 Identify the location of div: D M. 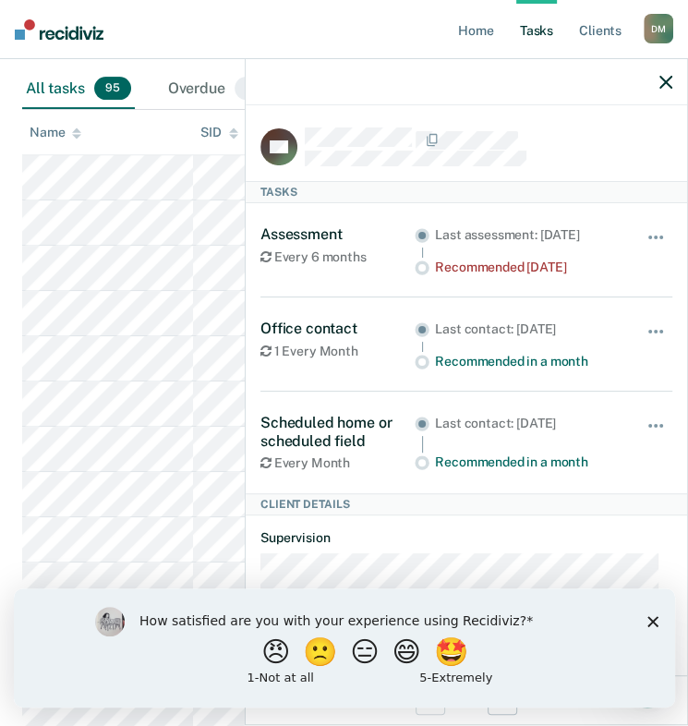
(658, 29).